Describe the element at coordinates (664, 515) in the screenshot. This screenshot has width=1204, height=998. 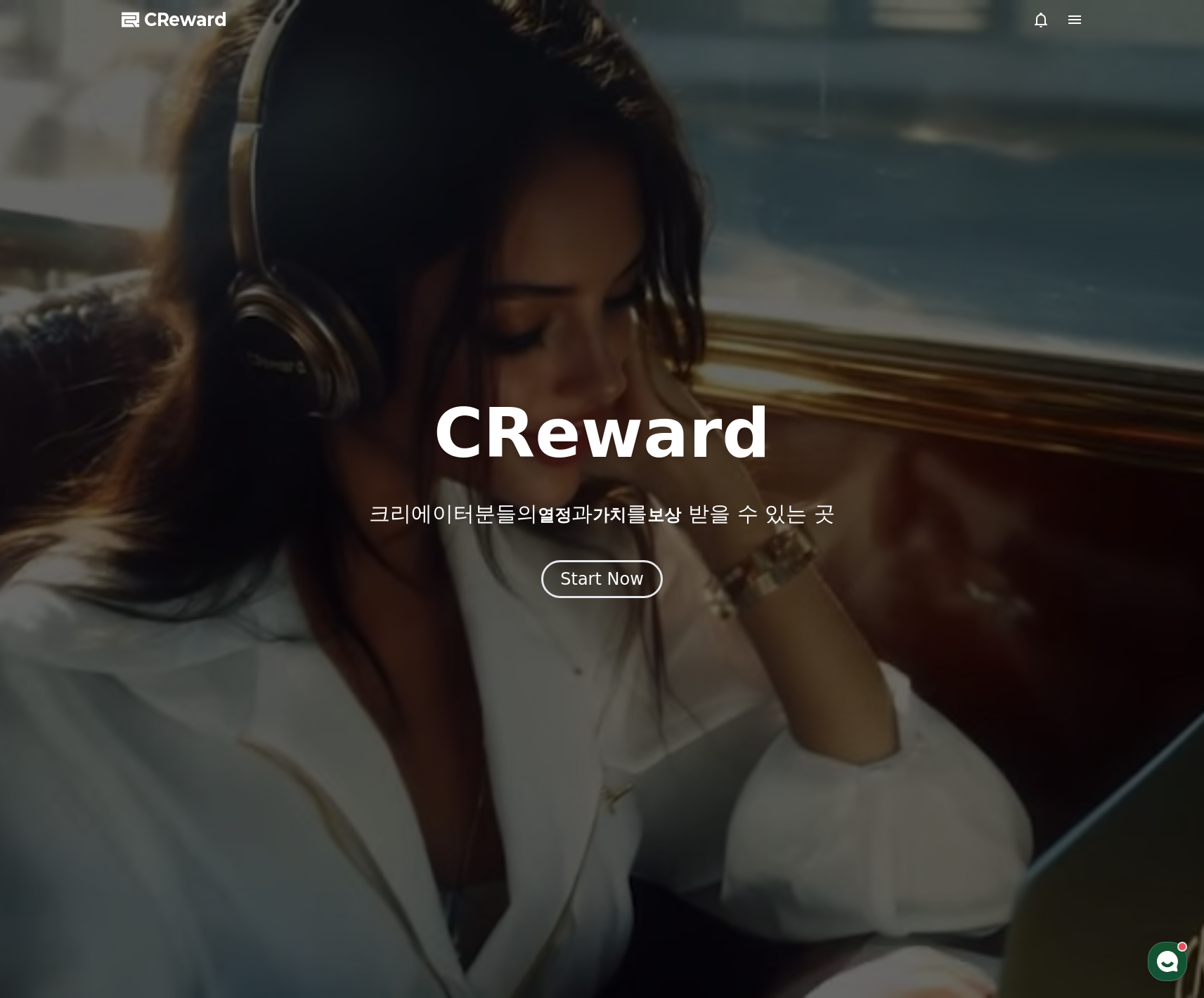
I see `span: 보상` at that location.